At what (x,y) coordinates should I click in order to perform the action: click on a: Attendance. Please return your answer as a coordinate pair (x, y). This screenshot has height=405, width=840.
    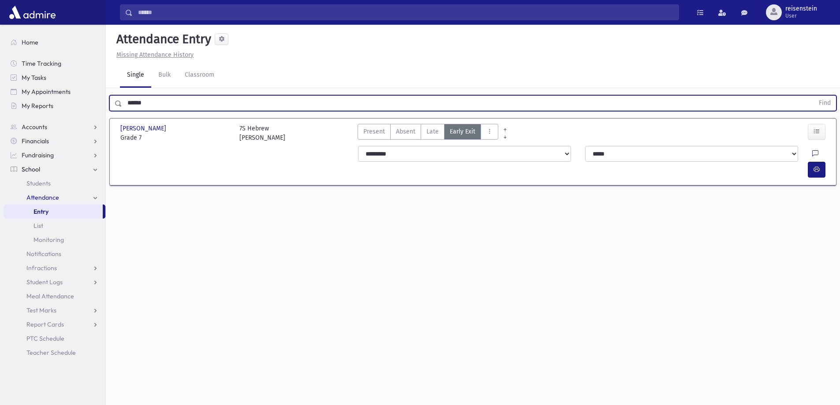
    Looking at the image, I should click on (54, 198).